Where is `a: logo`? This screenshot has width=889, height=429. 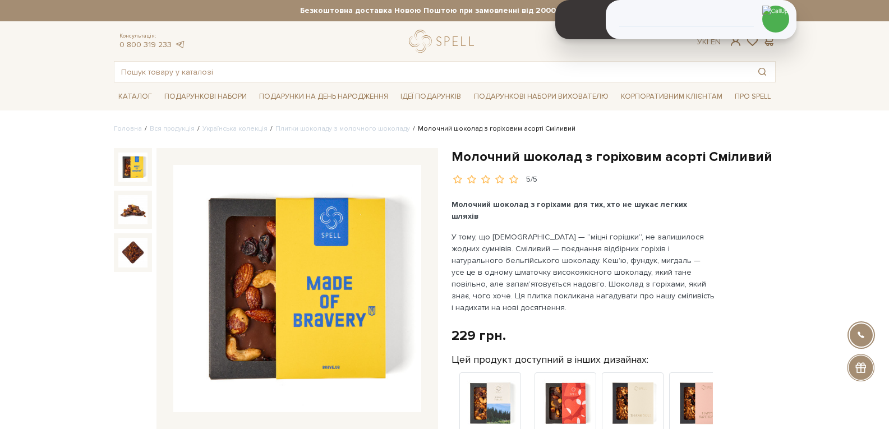 a: logo is located at coordinates (444, 41).